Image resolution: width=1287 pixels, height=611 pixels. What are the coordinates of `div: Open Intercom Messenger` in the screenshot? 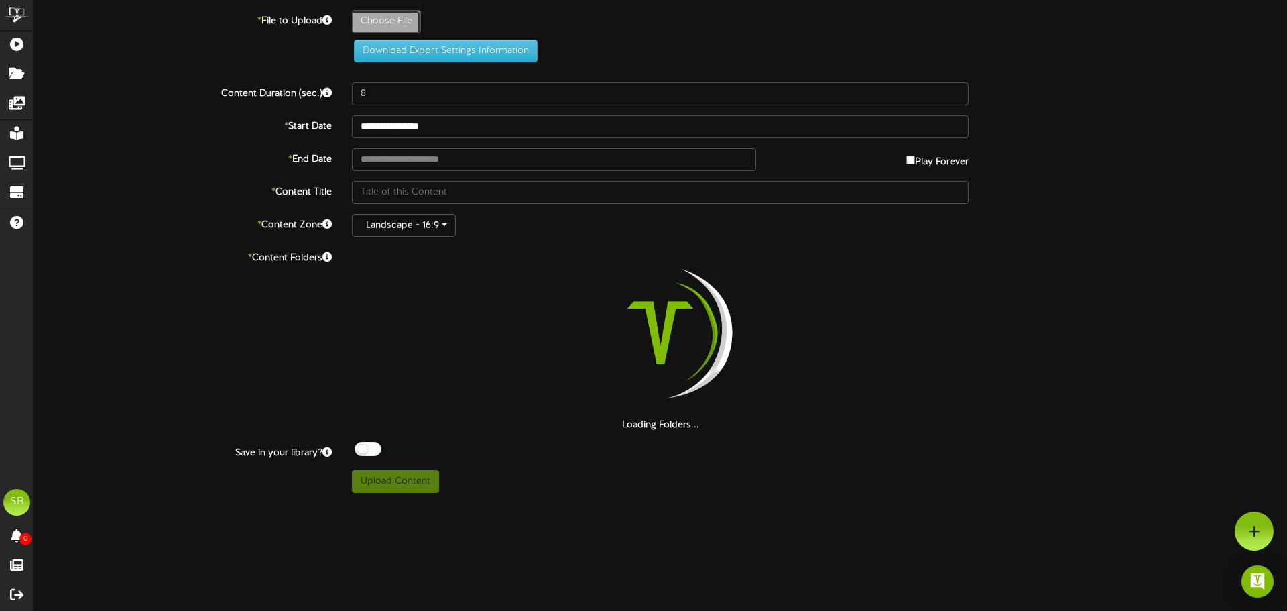 It's located at (1258, 581).